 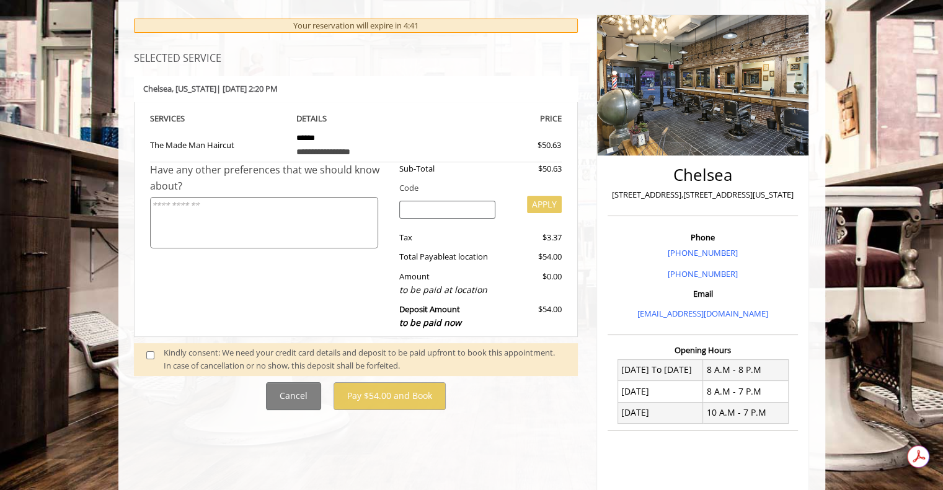 I want to click on h3: Opening Hours, so click(x=702, y=350).